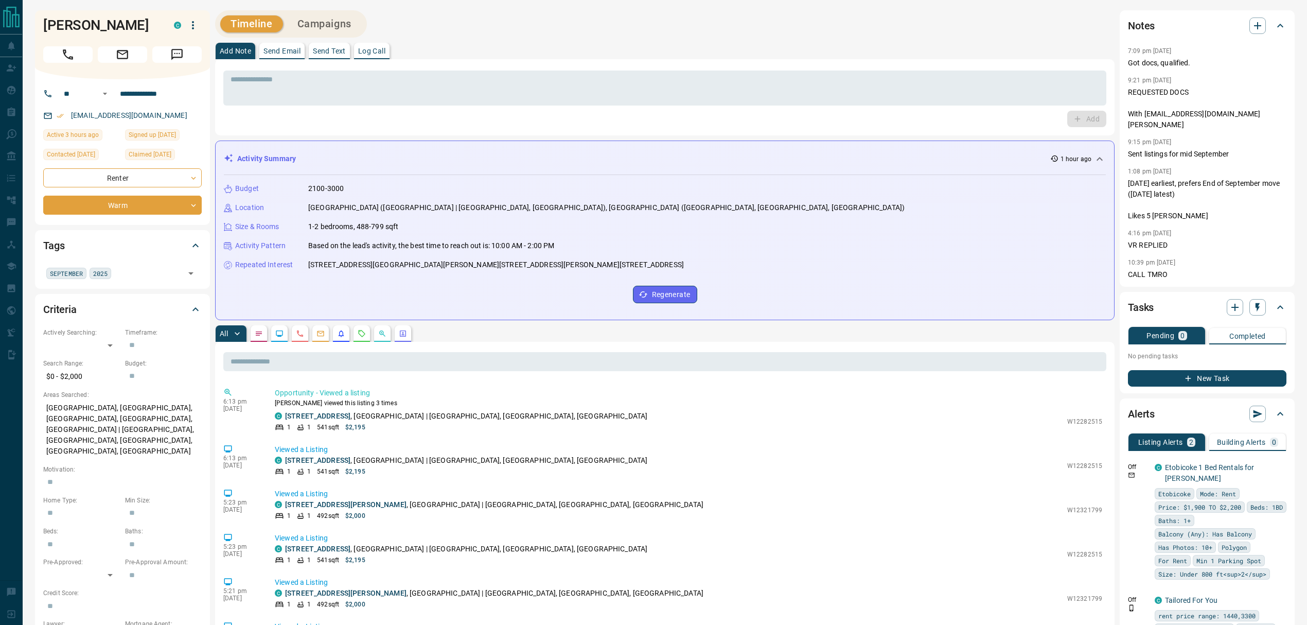  Describe the element at coordinates (1174, 493) in the screenshot. I see `span: Etobicoke` at that location.